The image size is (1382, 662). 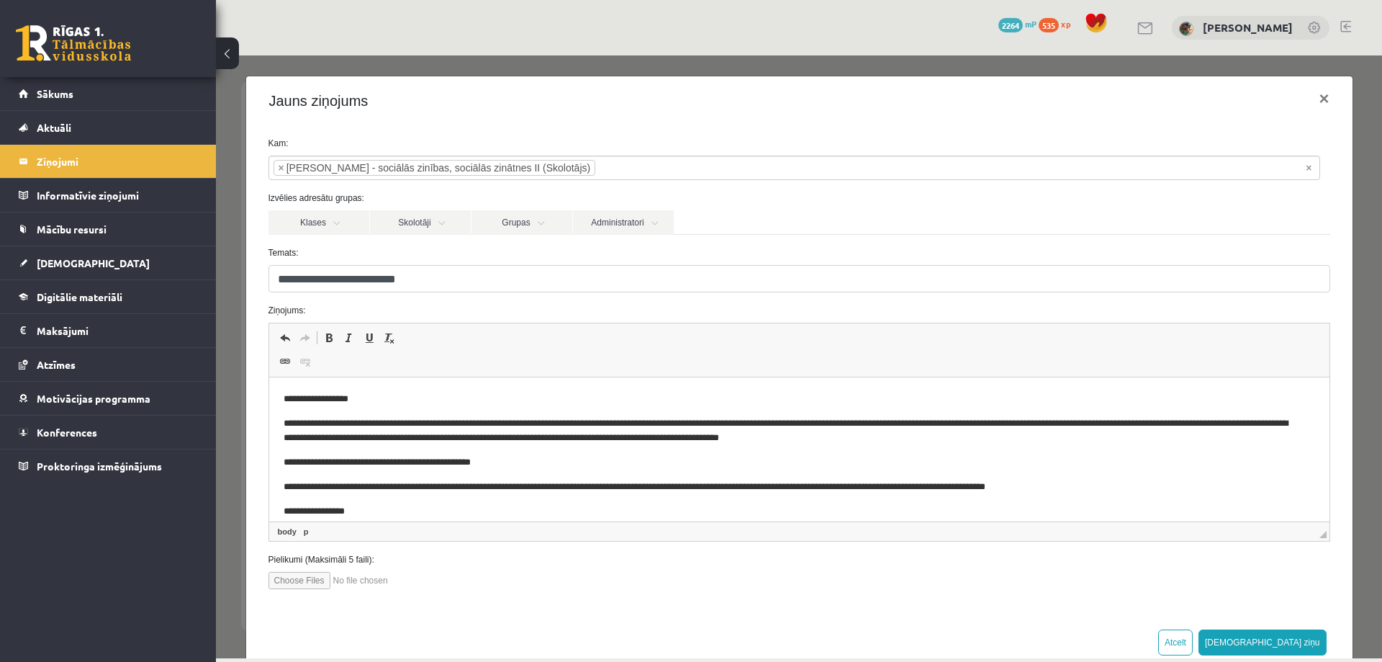 What do you see at coordinates (1011, 25) in the screenshot?
I see `span: 2264` at bounding box center [1011, 25].